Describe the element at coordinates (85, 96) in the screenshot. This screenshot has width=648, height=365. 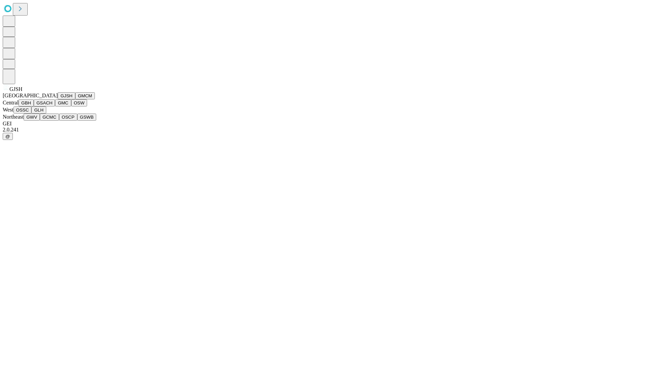
I see `button: GMCM` at that location.